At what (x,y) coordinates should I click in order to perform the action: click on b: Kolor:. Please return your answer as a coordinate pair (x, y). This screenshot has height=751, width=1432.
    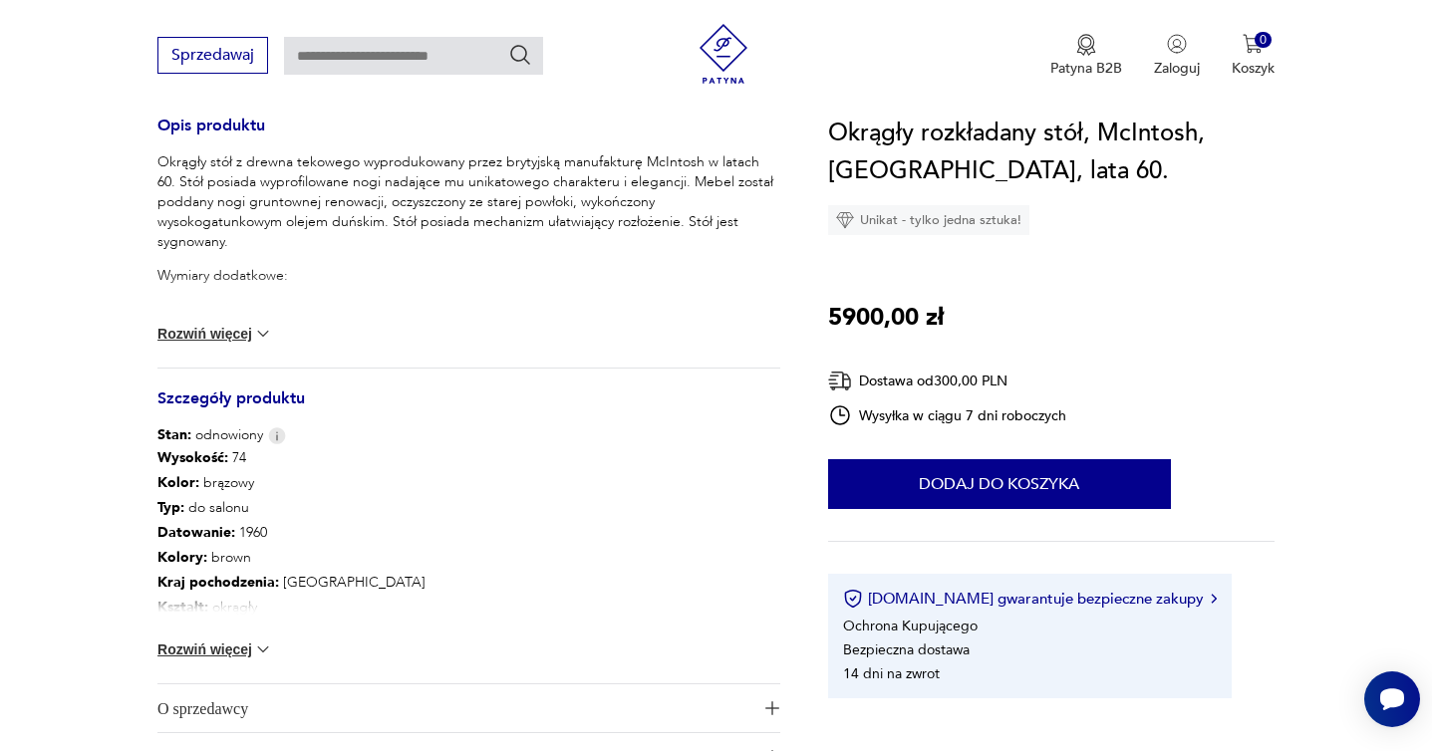
    Looking at the image, I should click on (178, 482).